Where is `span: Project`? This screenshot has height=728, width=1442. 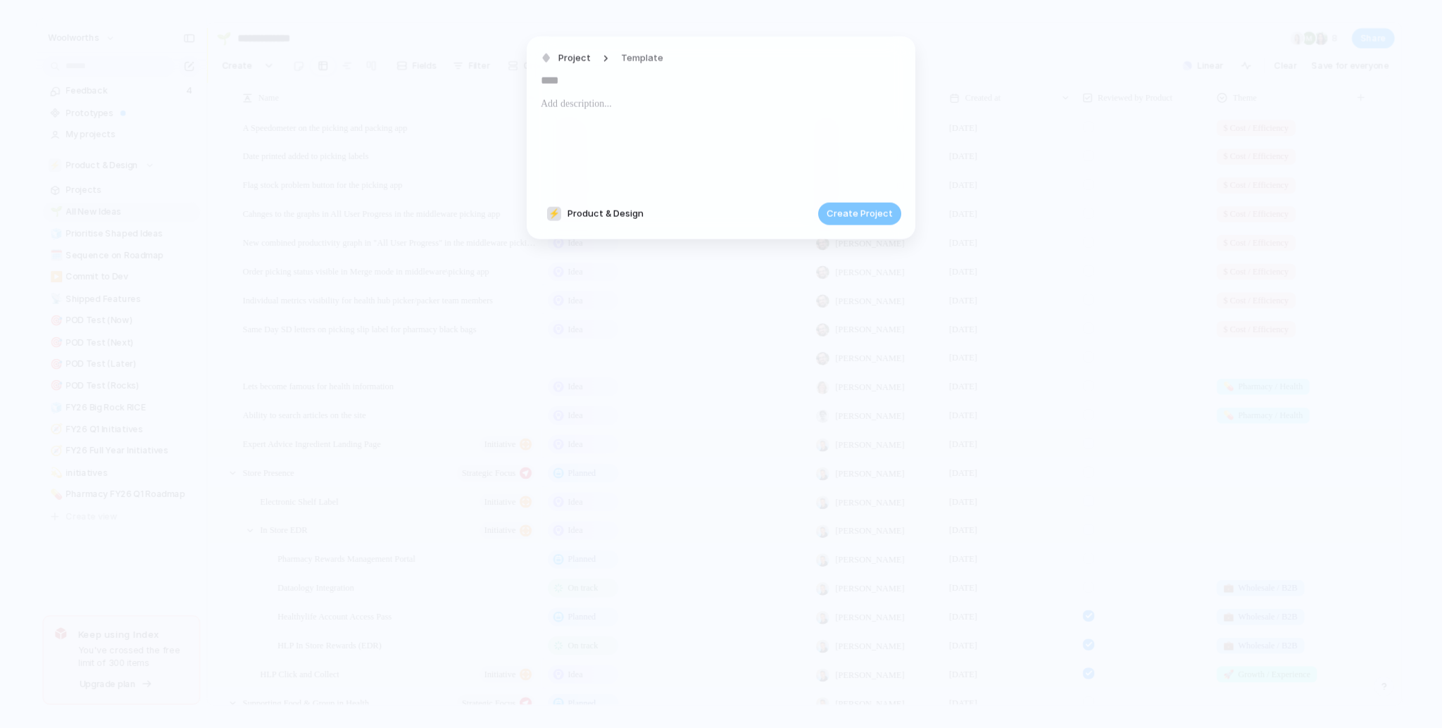
span: Project is located at coordinates (575, 58).